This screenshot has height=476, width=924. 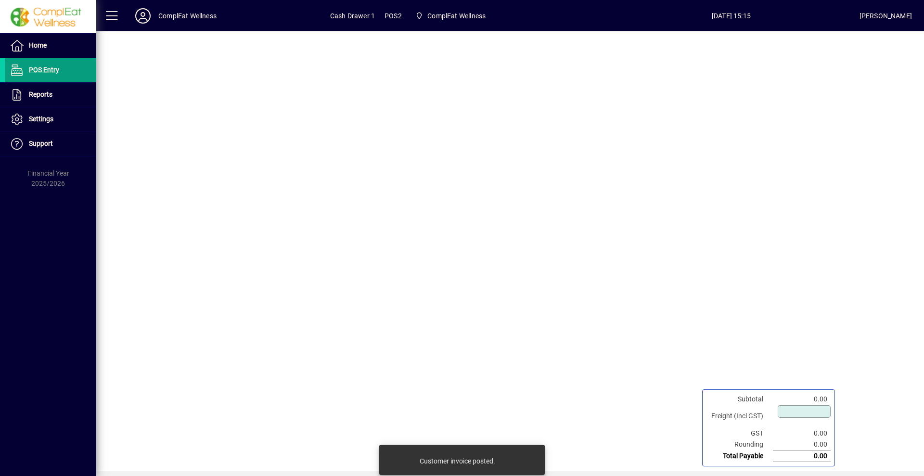 What do you see at coordinates (393, 16) in the screenshot?
I see `span: POS2` at bounding box center [393, 16].